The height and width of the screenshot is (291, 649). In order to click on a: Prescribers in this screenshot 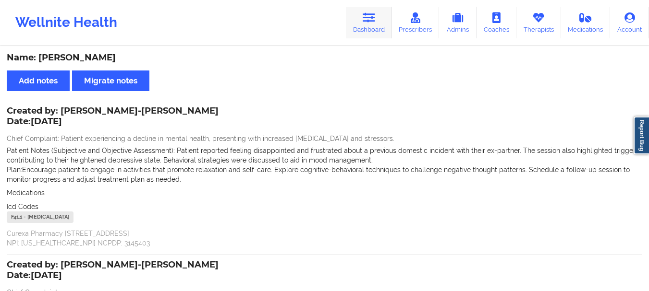, I will do `click(415, 23)`.